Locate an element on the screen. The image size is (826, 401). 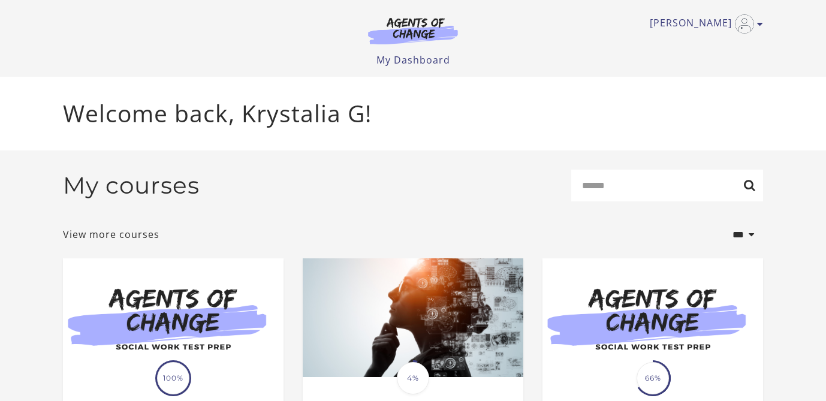
a: My Dashboard is located at coordinates (413, 60).